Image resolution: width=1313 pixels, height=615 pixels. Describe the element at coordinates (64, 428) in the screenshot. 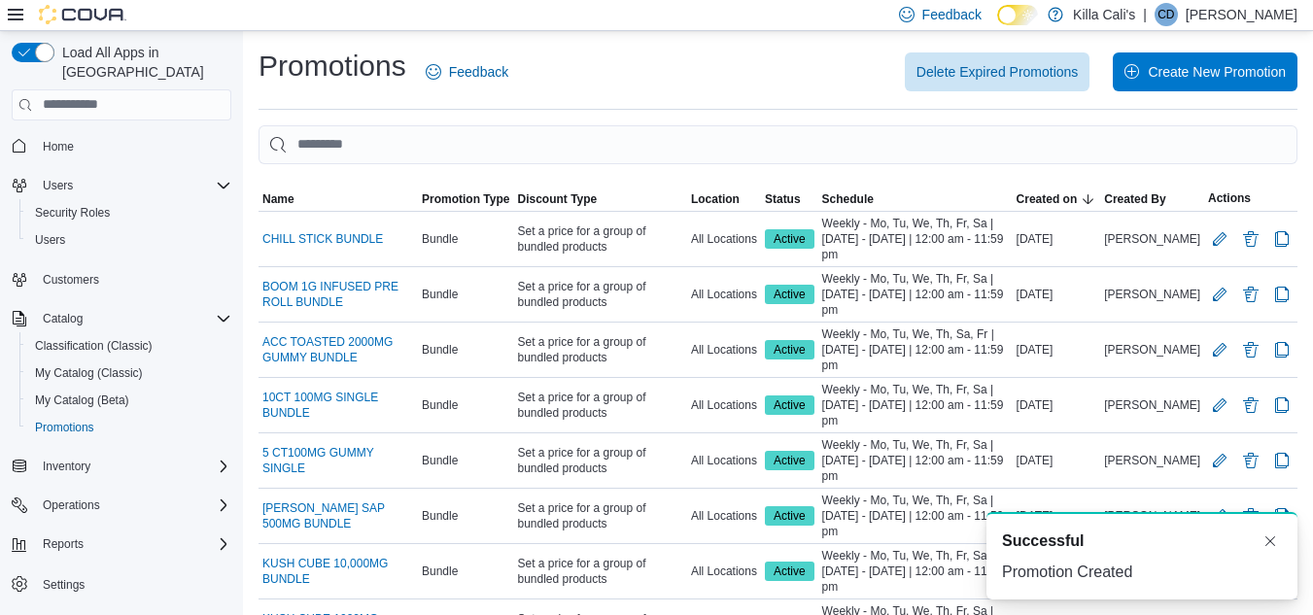

I see `a: Promotions` at that location.